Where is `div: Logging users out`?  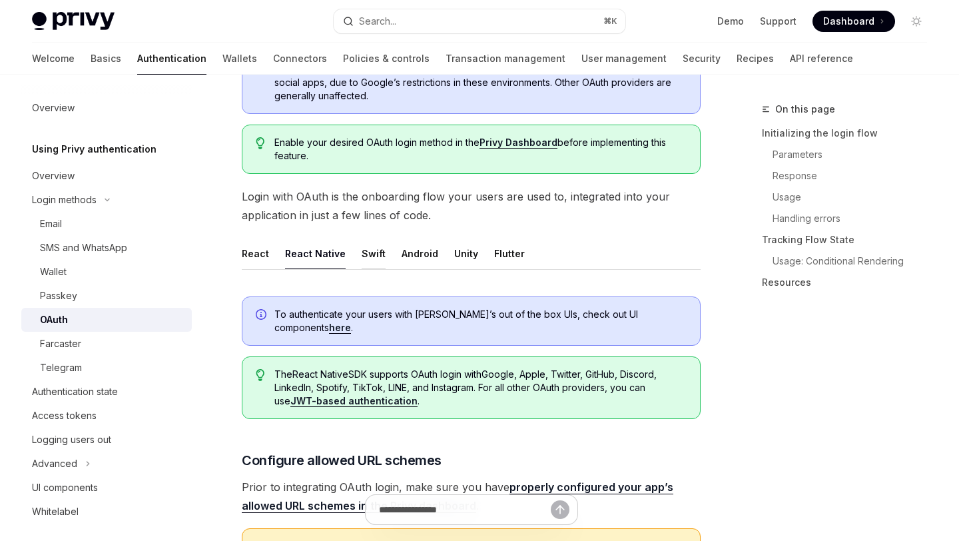
div: Logging users out is located at coordinates (71, 439).